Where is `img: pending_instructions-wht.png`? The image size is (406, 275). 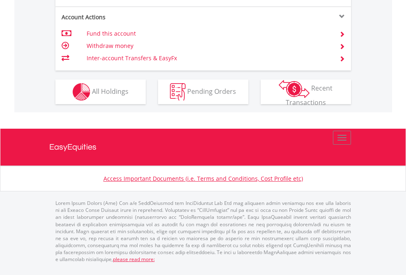 img: pending_instructions-wht.png is located at coordinates (178, 92).